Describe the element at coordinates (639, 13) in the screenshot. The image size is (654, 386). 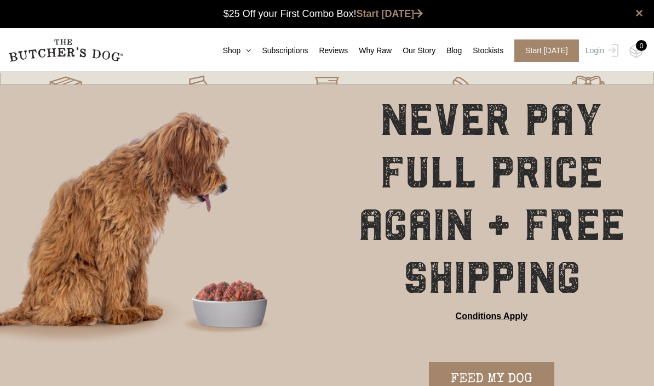
I see `a: close` at that location.